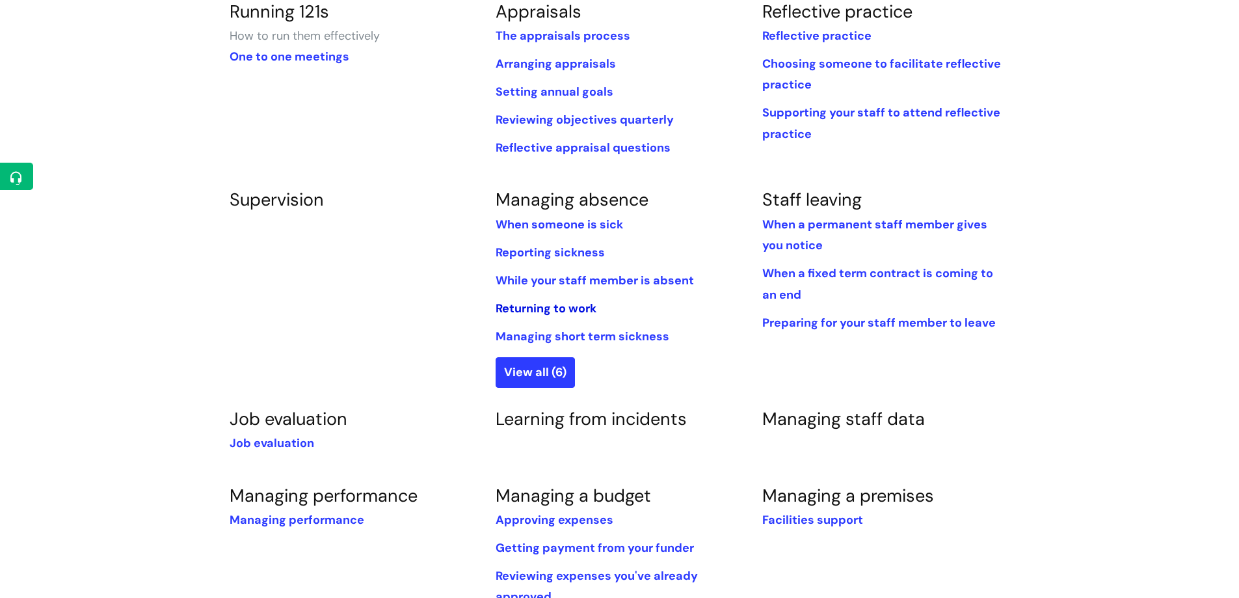  Describe the element at coordinates (559, 224) in the screenshot. I see `a: When someone is sick` at that location.